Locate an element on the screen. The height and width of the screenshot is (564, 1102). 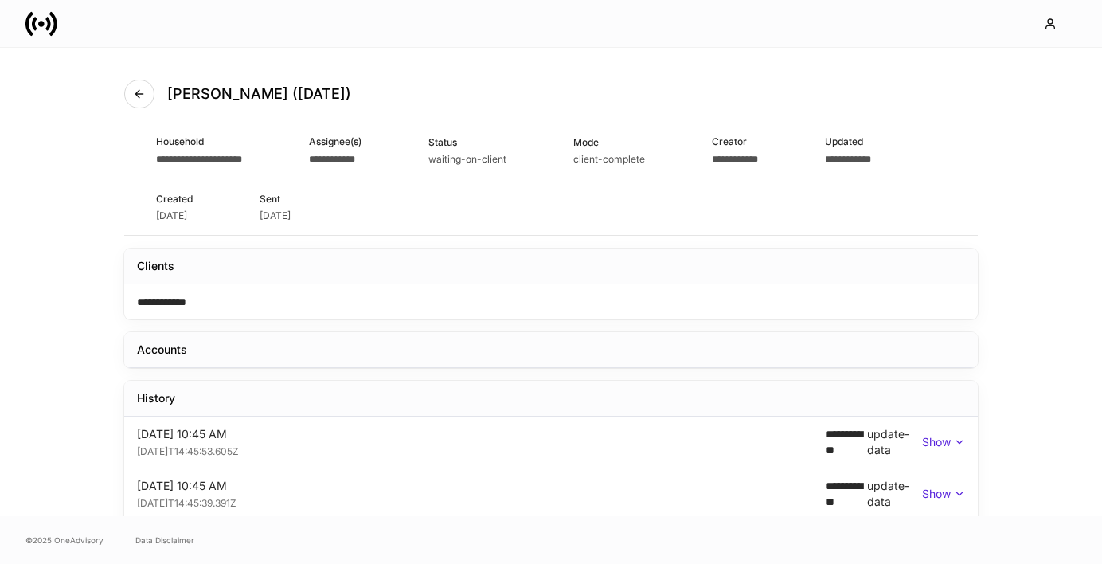
div: History is located at coordinates (156, 398).